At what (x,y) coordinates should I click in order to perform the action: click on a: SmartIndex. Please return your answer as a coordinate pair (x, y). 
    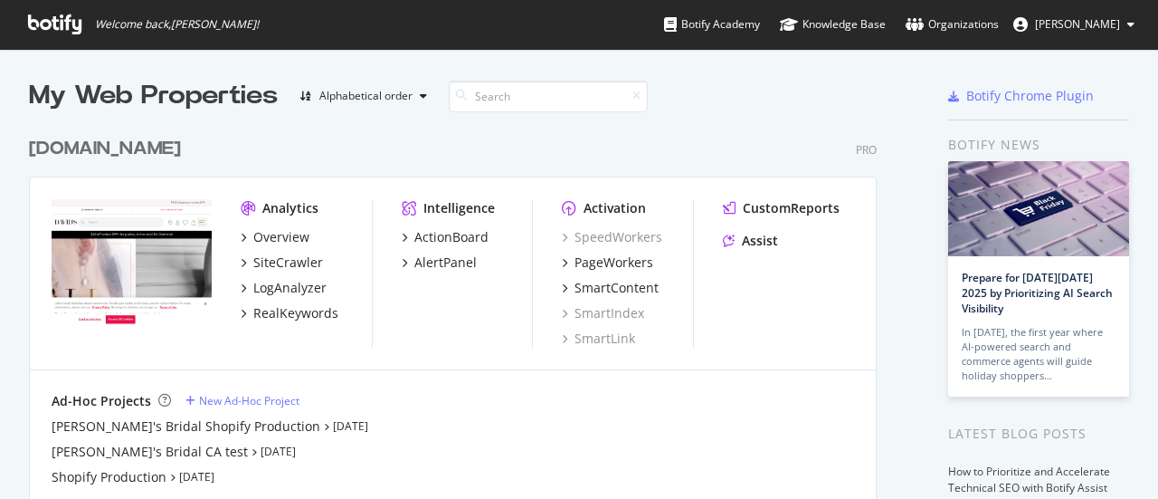
    Looking at the image, I should click on (603, 313).